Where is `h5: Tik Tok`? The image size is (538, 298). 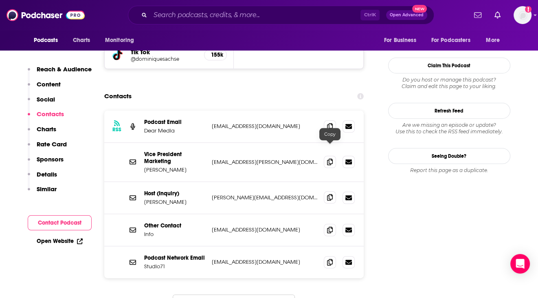 h5: Tik Tok is located at coordinates (164, 52).